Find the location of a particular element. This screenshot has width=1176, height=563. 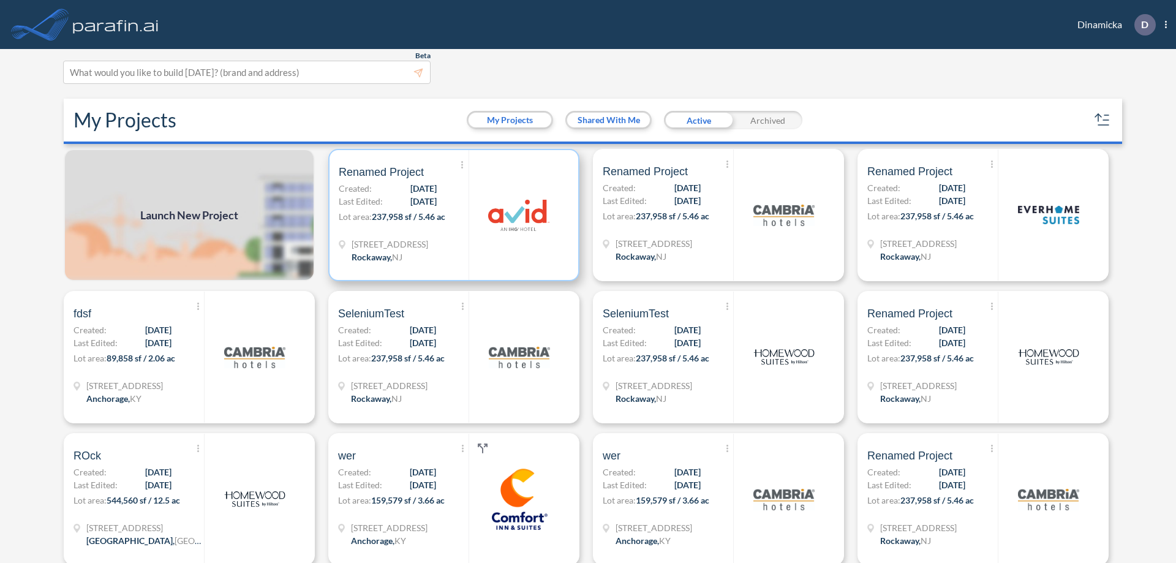

button: My Projects is located at coordinates (510, 120).